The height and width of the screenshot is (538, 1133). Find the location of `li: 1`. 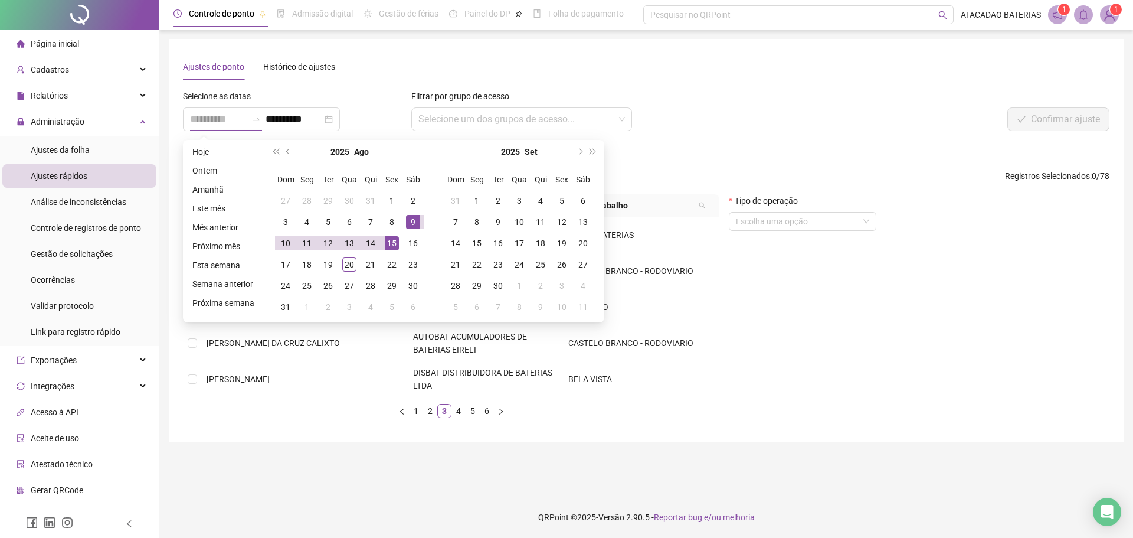

li: 1 is located at coordinates (416, 411).